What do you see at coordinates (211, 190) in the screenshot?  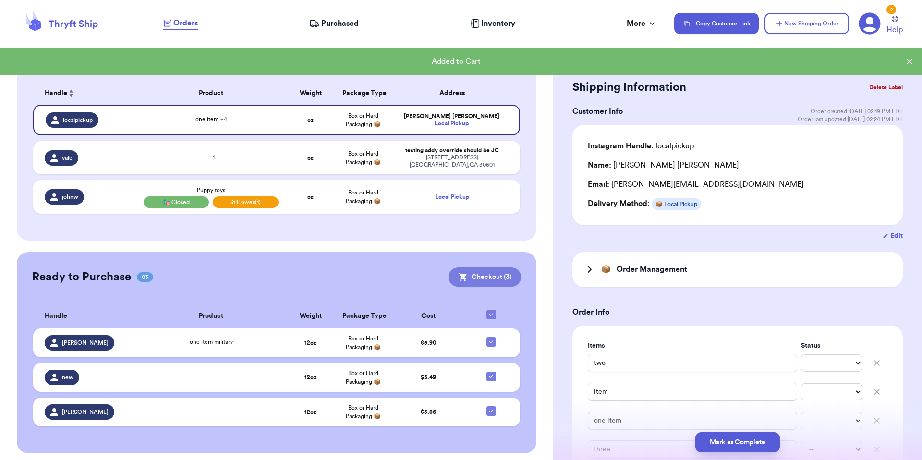 I see `span: Puppy toys` at bounding box center [211, 190].